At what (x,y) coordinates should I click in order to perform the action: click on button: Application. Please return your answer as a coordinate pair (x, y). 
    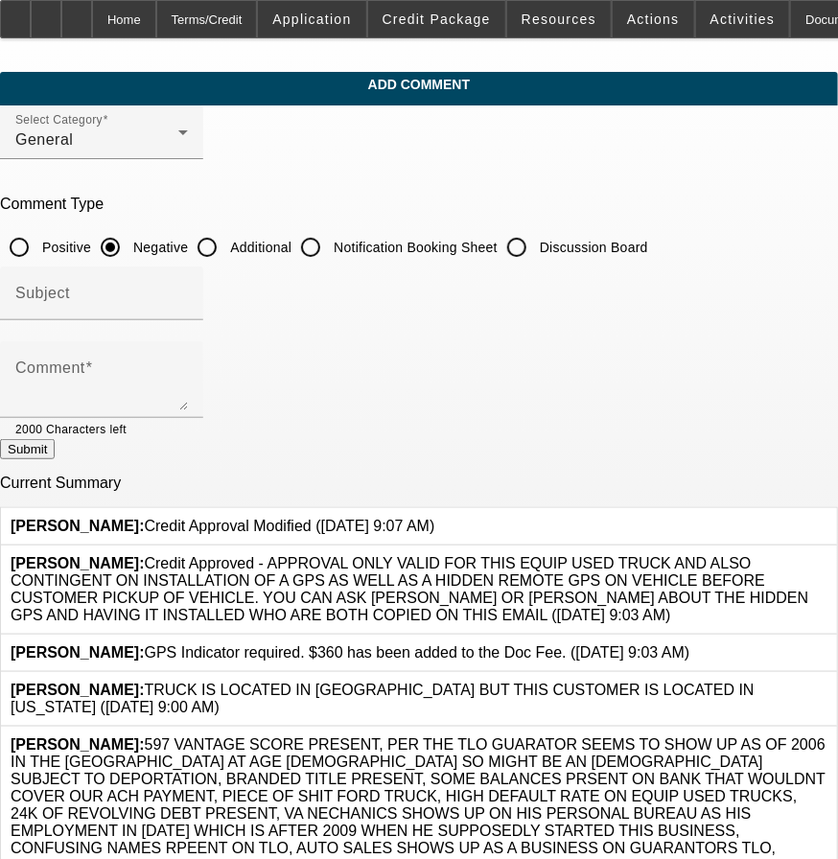
    Looking at the image, I should click on (312, 19).